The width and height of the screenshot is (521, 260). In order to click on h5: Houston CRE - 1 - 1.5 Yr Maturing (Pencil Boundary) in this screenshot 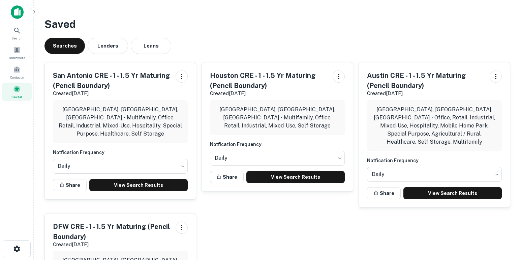, I will do `click(269, 81)`.